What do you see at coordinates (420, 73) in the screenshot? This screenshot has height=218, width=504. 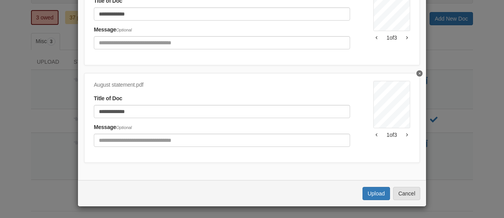 I see `button: Delete SSI payment 2` at bounding box center [420, 73].